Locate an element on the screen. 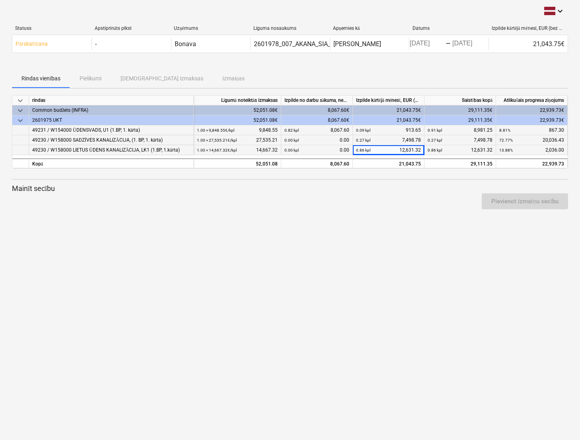 Image resolution: width=580 pixels, height=440 pixels. div: 2601975 UKT is located at coordinates (111, 120).